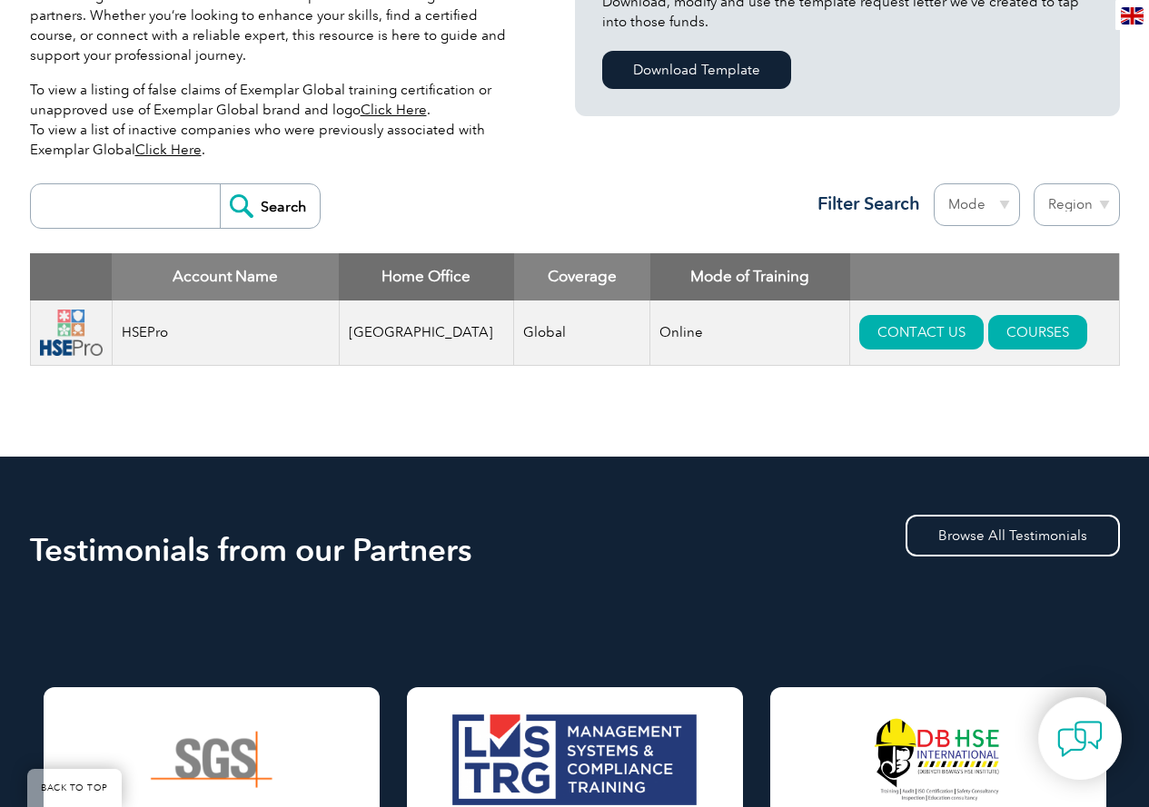 This screenshot has height=807, width=1149. What do you see at coordinates (582, 333) in the screenshot?
I see `td: Global` at bounding box center [582, 333].